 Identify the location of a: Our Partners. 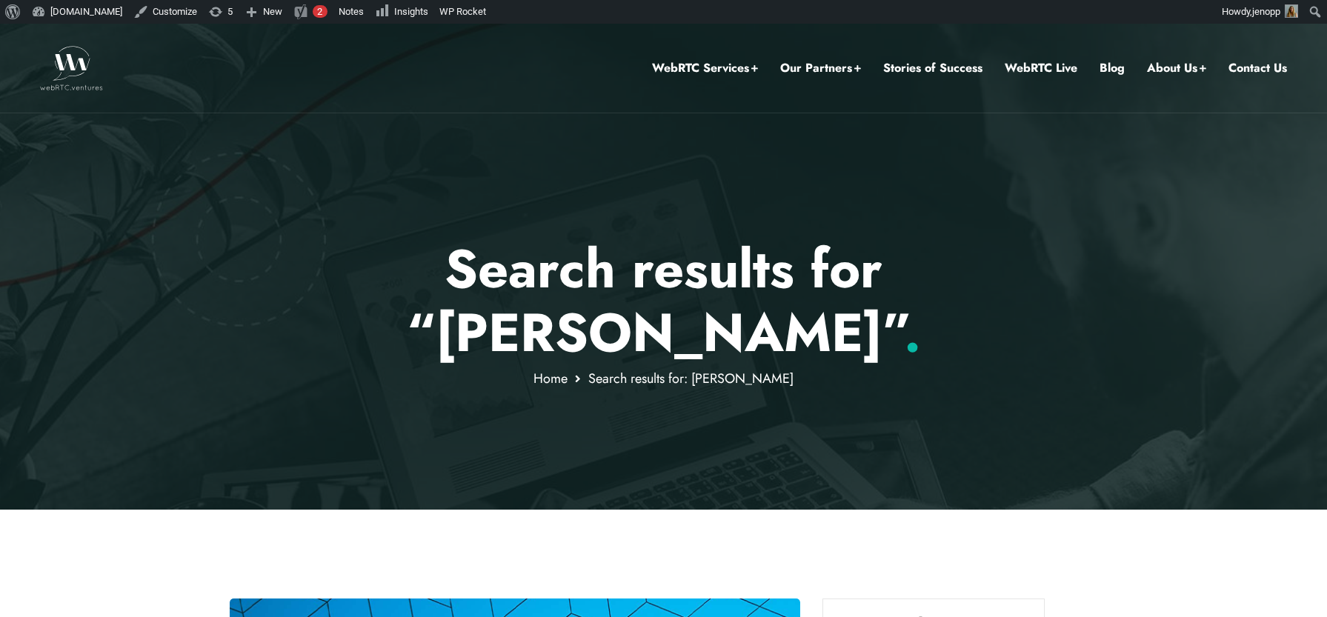
(820, 68).